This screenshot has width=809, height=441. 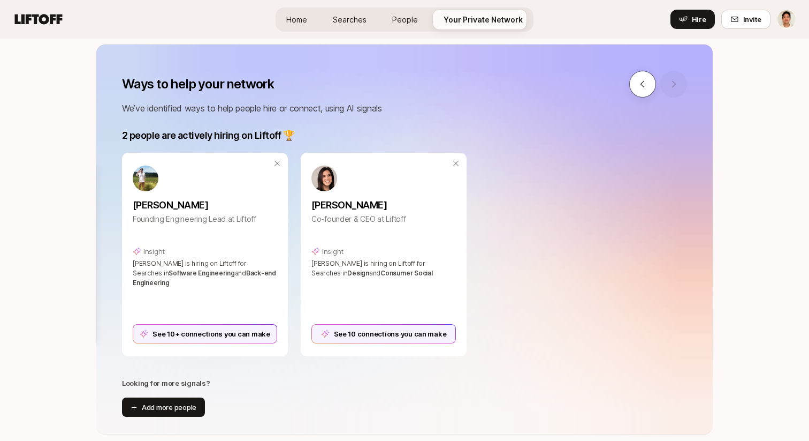 I want to click on span: Hire, so click(x=699, y=19).